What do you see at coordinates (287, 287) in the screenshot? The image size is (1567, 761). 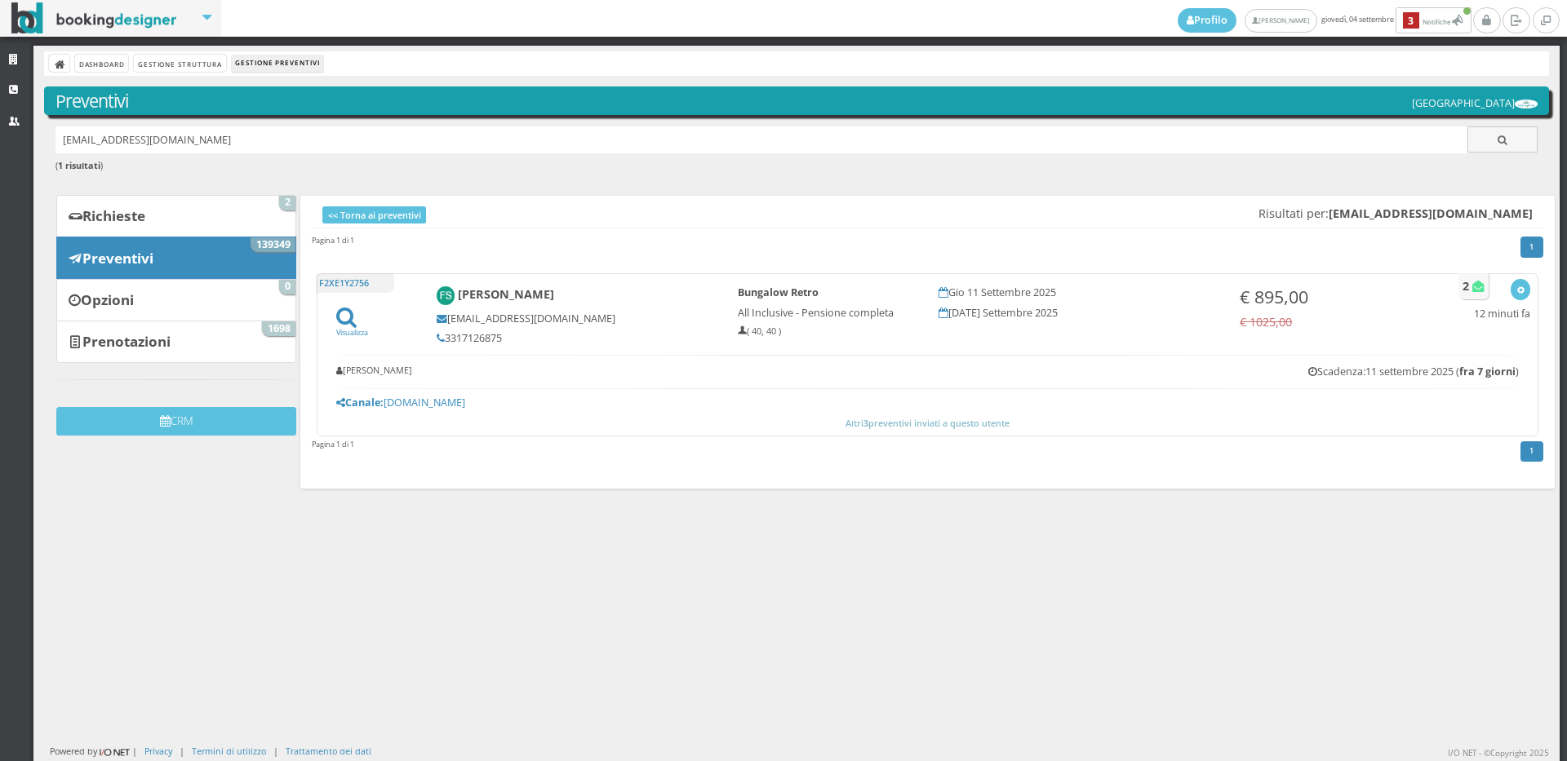 I see `span: 0` at bounding box center [287, 287].